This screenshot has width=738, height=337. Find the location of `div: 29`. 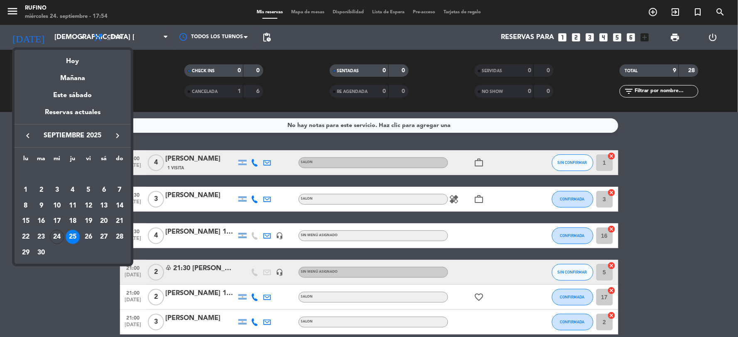

div: 29 is located at coordinates (26, 253).